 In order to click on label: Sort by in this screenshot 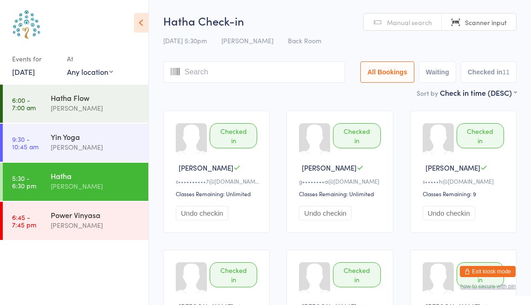, I will do `click(428, 93)`.